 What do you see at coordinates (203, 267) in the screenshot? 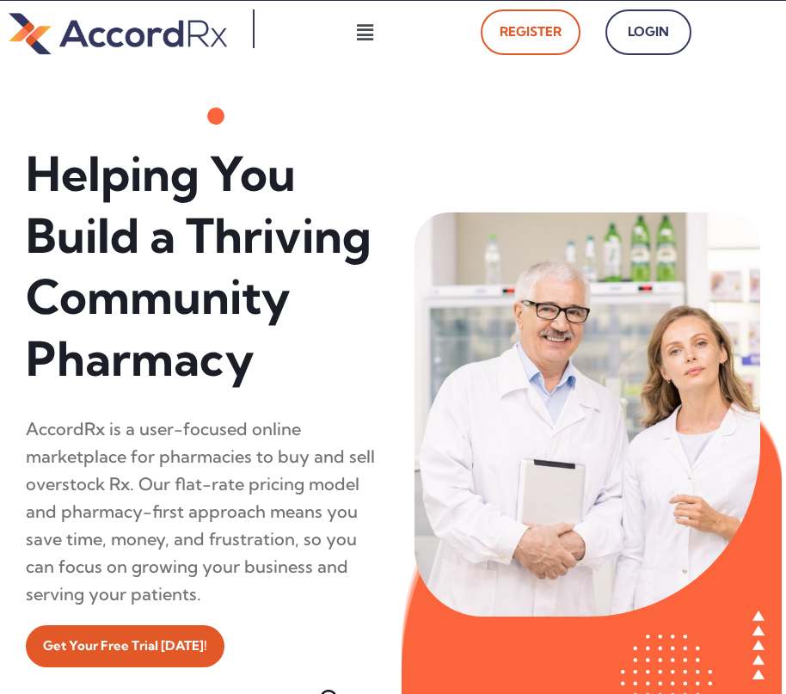
I see `h1: Helping You Build a Thriving Community Pharmacy` at bounding box center [203, 267].